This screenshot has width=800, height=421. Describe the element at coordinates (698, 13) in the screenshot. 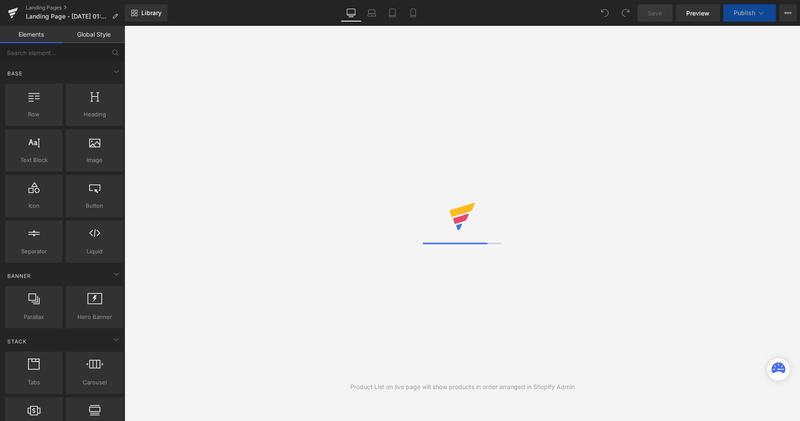

I see `a: Preview` at that location.